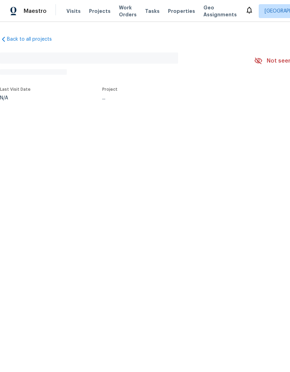 The height and width of the screenshot is (372, 290). Describe the element at coordinates (152, 11) in the screenshot. I see `span: Tasks` at that location.